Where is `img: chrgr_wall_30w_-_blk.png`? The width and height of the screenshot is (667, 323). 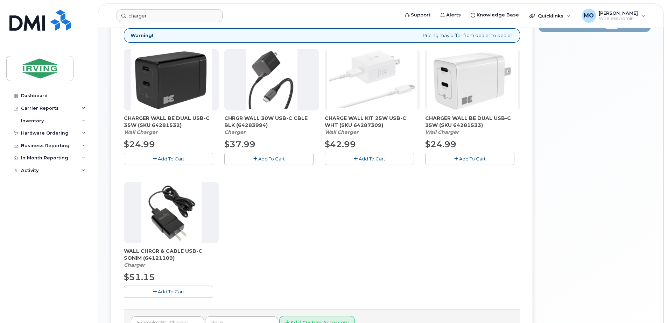
img: chrgr_wall_30w_-_blk.png is located at coordinates (271, 80).